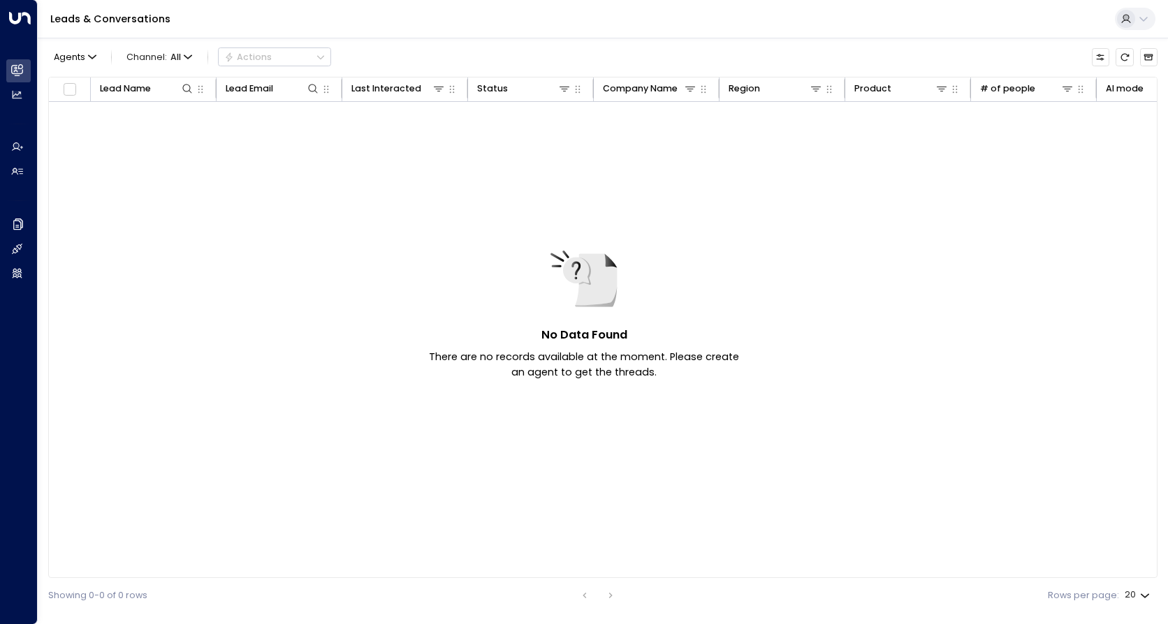  Describe the element at coordinates (159, 57) in the screenshot. I see `span: Channel:` at that location.